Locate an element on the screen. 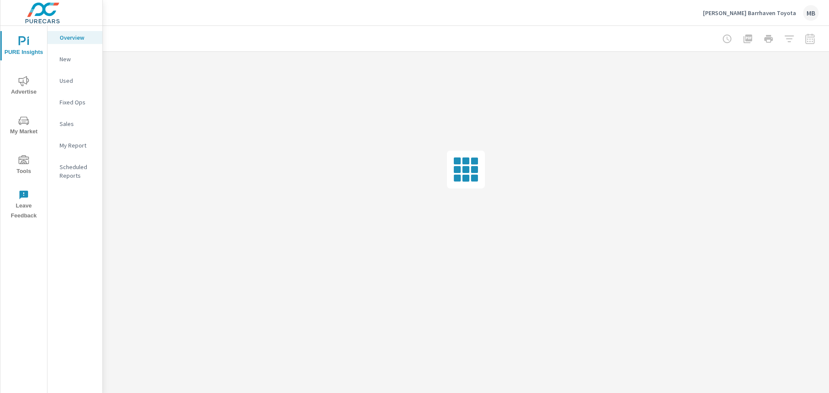 This screenshot has width=829, height=393. span: My Market is located at coordinates (24, 126).